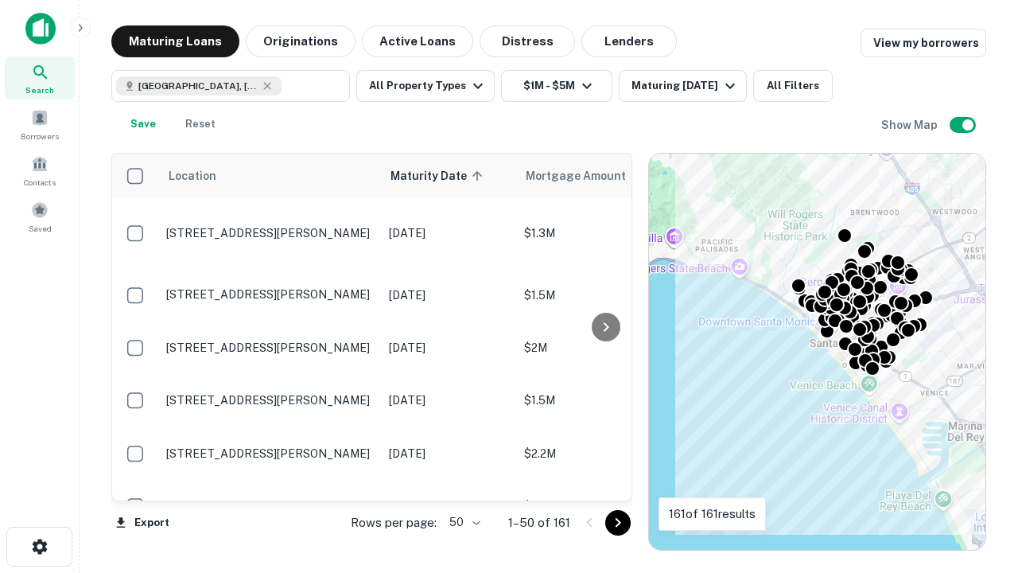 The width and height of the screenshot is (1018, 573). What do you see at coordinates (417, 41) in the screenshot?
I see `button: Active Loans` at bounding box center [417, 41].